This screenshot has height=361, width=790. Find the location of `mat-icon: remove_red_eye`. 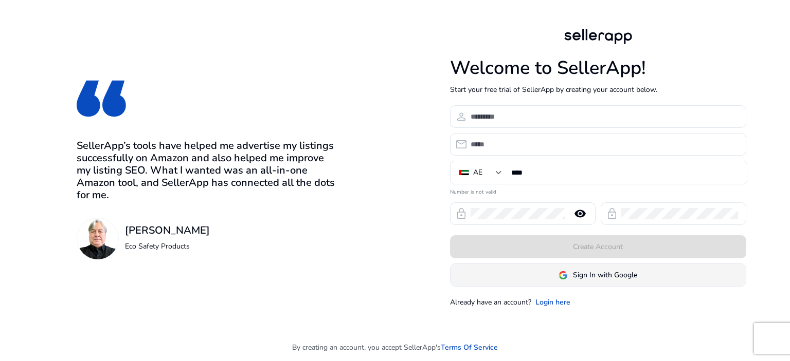

mat-icon: remove_red_eye is located at coordinates (580, 214).